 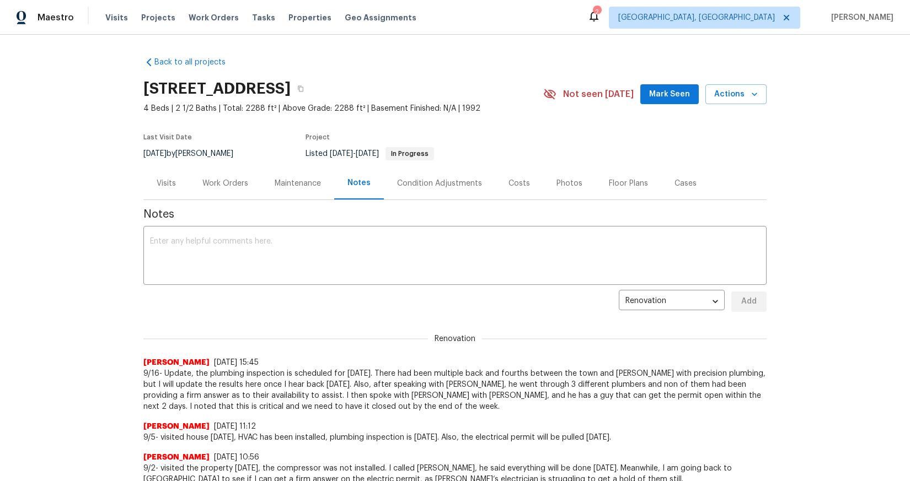 What do you see at coordinates (264, 18) in the screenshot?
I see `span: Tasks` at bounding box center [264, 18].